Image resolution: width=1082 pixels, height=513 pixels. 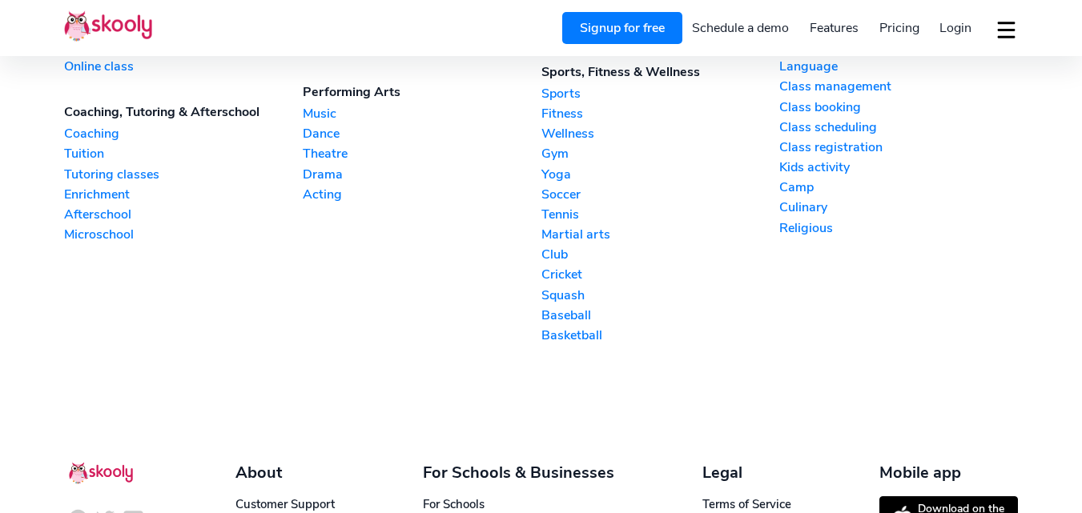 What do you see at coordinates (898, 167) in the screenshot?
I see `a: Kids activity` at bounding box center [898, 167].